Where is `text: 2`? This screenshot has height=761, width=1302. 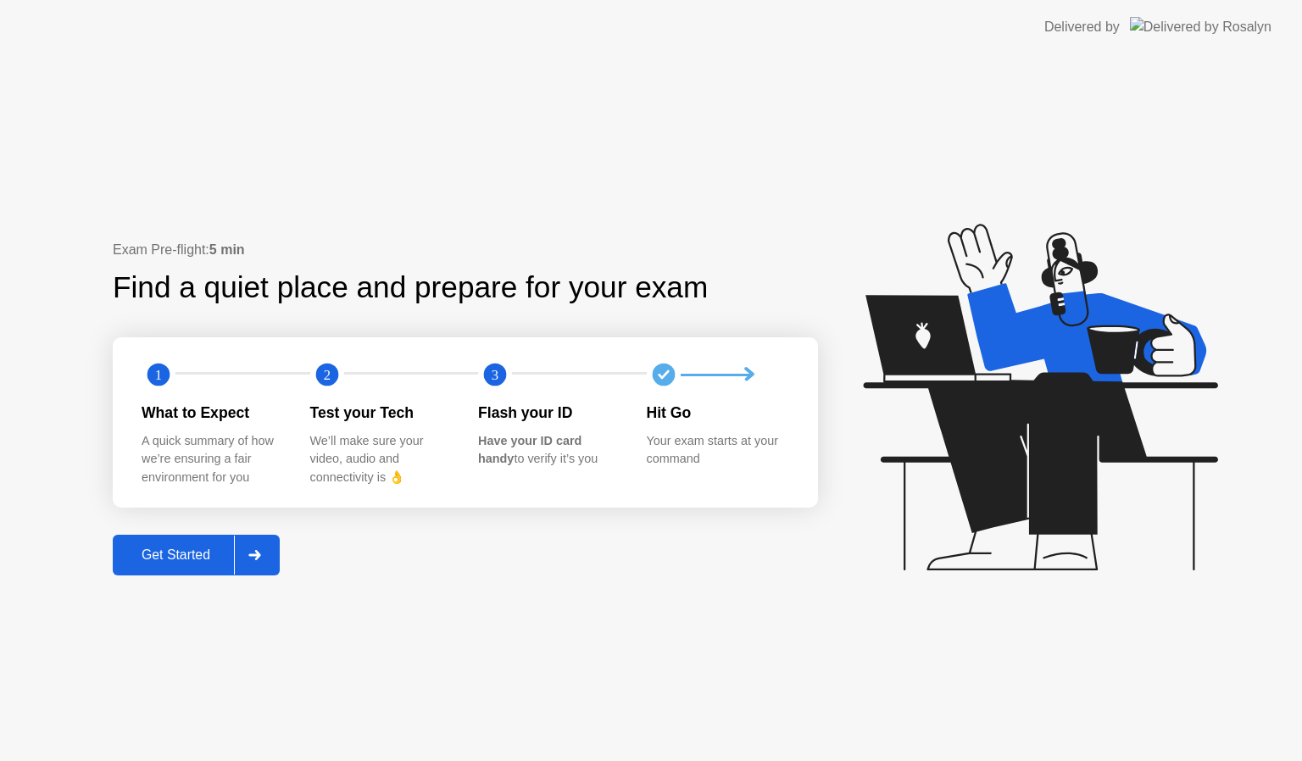 text: 2 is located at coordinates (326, 375).